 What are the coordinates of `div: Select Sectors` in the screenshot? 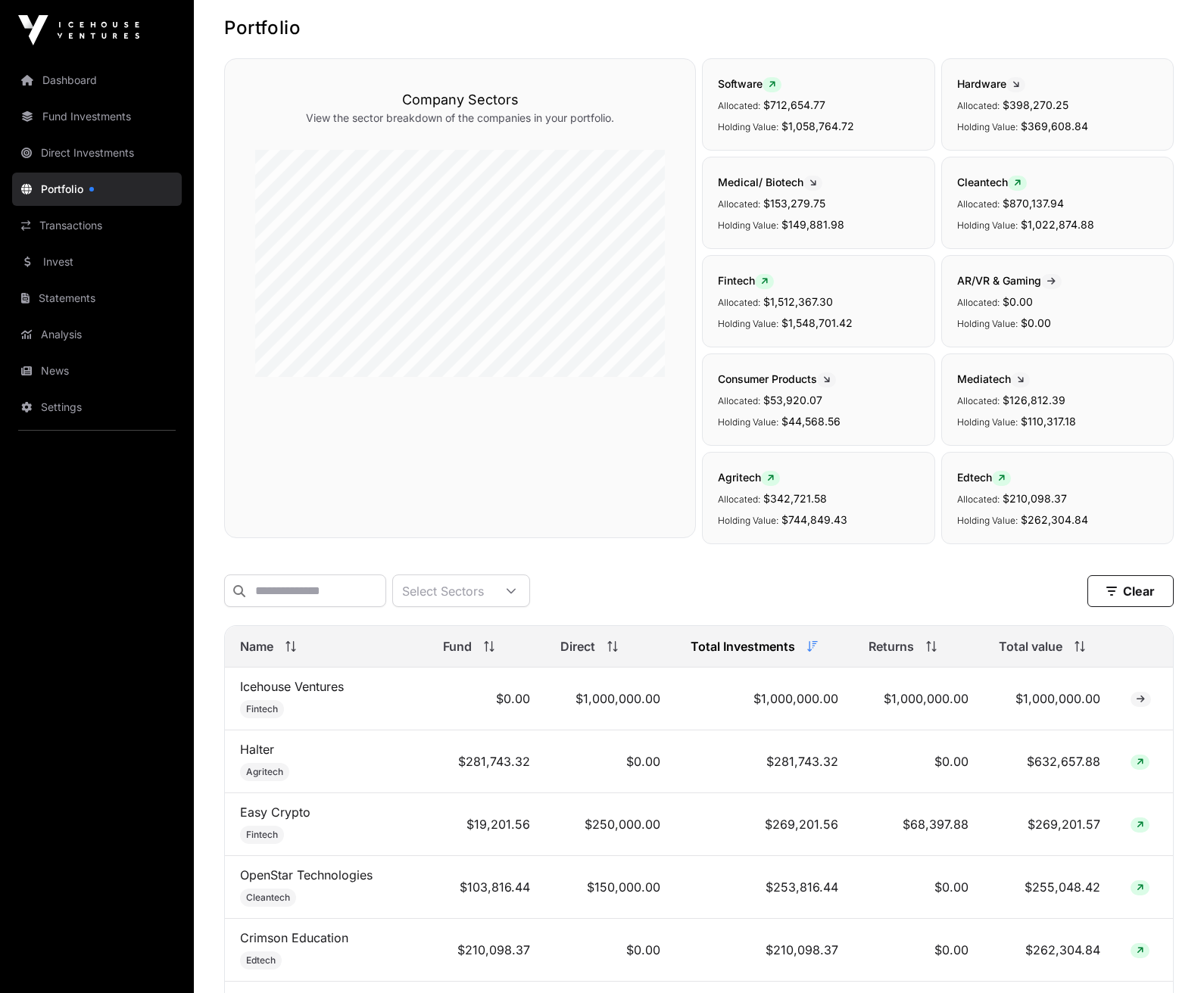 It's located at (443, 590).